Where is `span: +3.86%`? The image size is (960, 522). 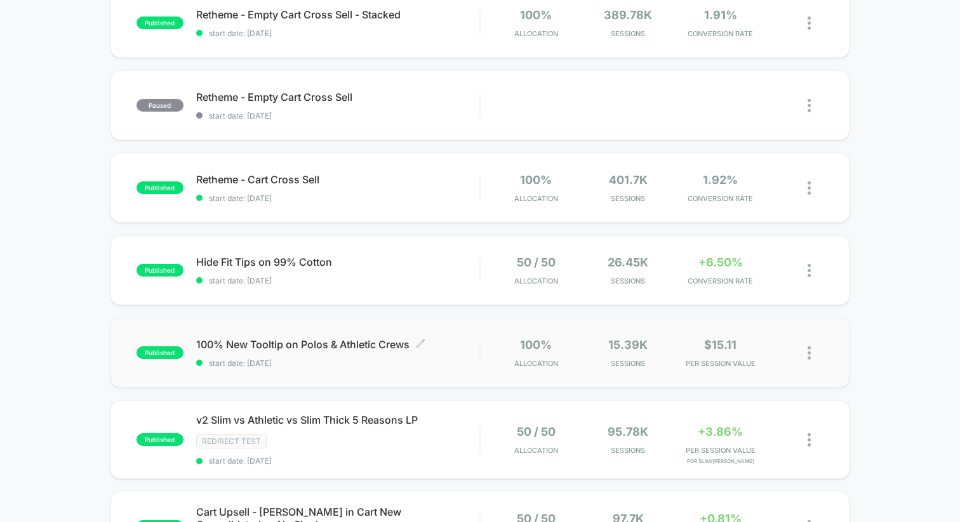
span: +3.86% is located at coordinates (720, 432).